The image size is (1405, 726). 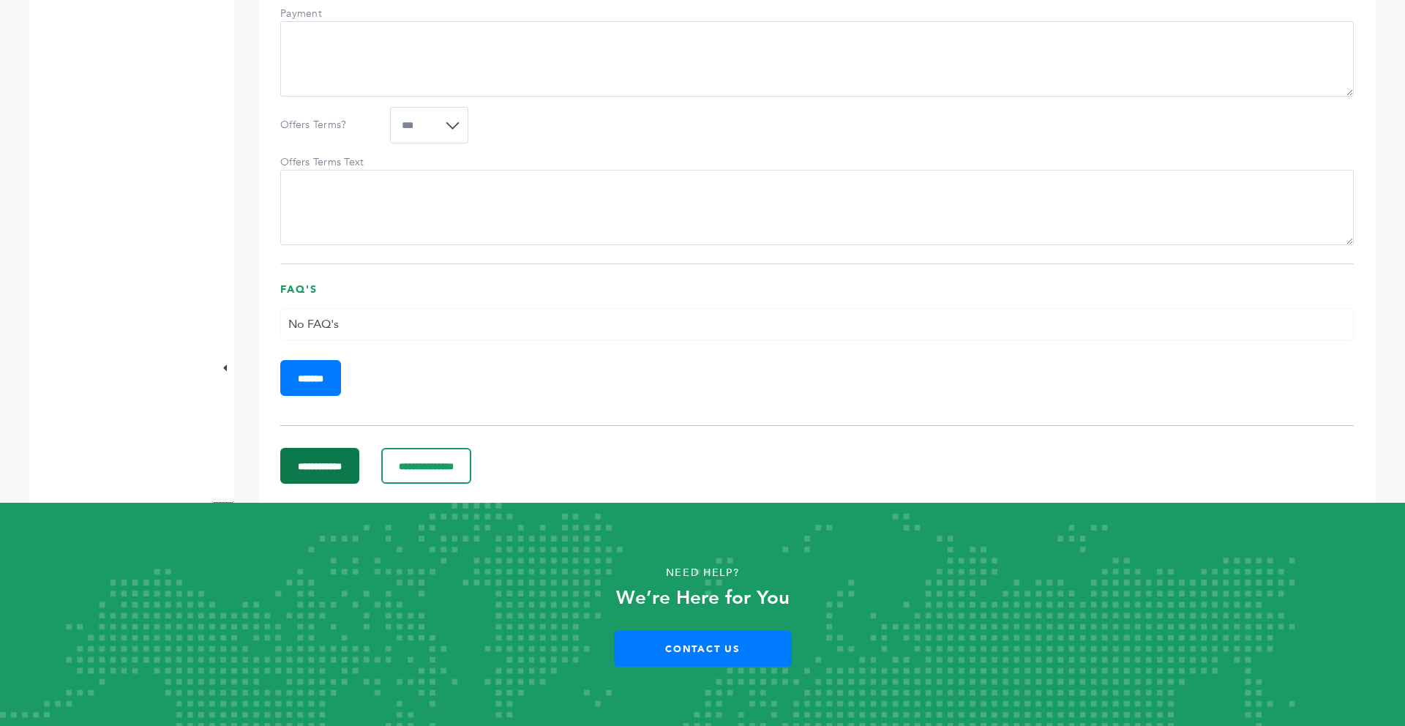 What do you see at coordinates (332, 125) in the screenshot?
I see `label: Offers Terms?` at bounding box center [332, 125].